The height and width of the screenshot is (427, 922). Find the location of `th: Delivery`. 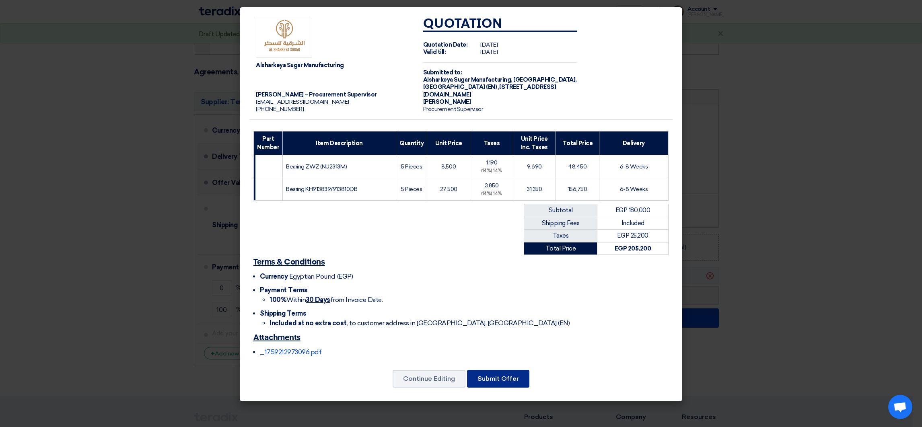

th: Delivery is located at coordinates (634, 143).